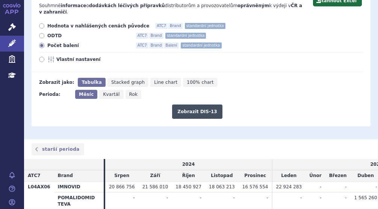 Image resolution: width=378 pixels, height=209 pixels. What do you see at coordinates (289, 176) in the screenshot?
I see `td: Leden` at bounding box center [289, 176].